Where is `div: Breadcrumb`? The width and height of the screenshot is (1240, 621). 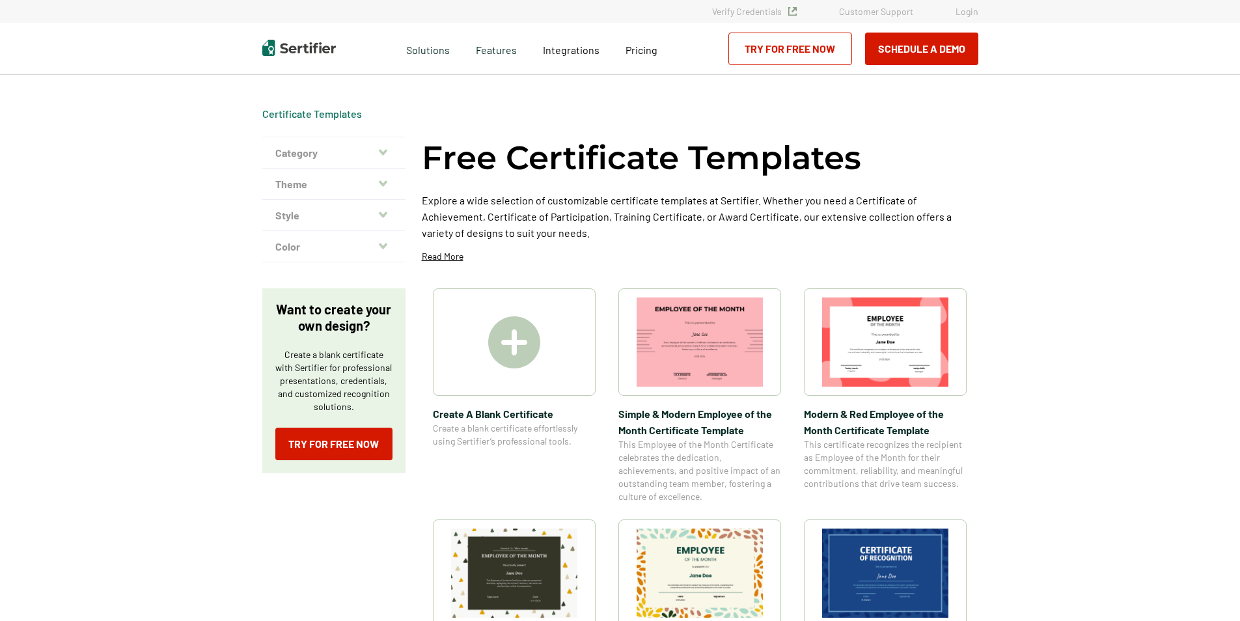
div: Breadcrumb is located at coordinates (312, 114).